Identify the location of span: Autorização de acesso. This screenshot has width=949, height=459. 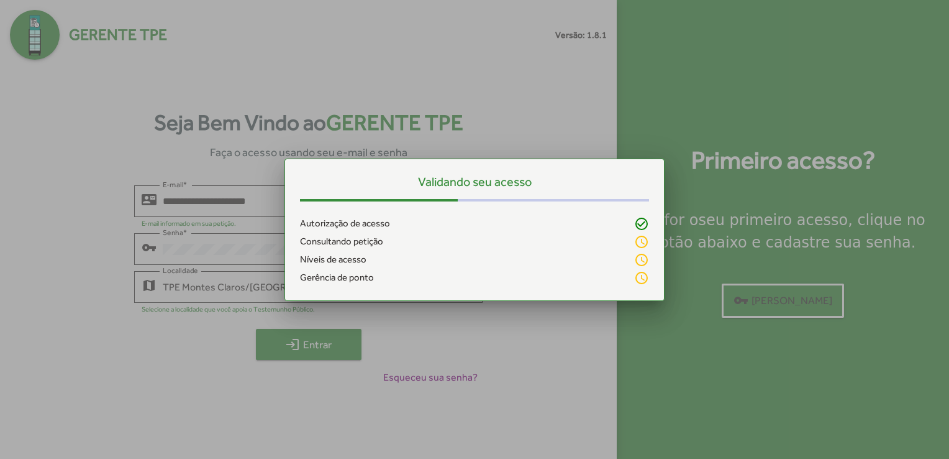
(345, 223).